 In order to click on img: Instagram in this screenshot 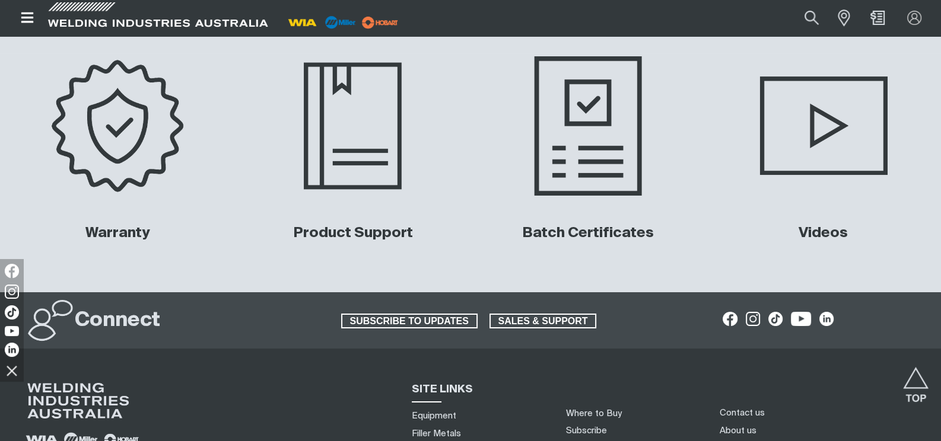, I will do `click(12, 292)`.